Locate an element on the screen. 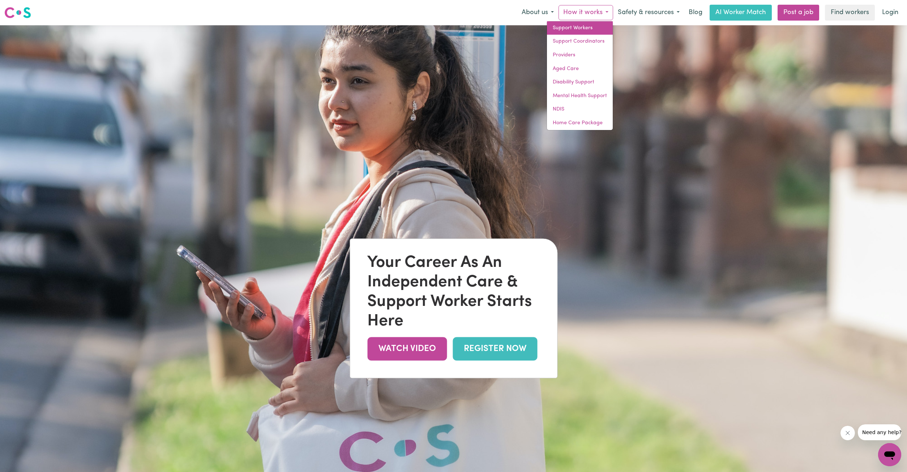 The width and height of the screenshot is (907, 472). a: Aged Care is located at coordinates (580, 69).